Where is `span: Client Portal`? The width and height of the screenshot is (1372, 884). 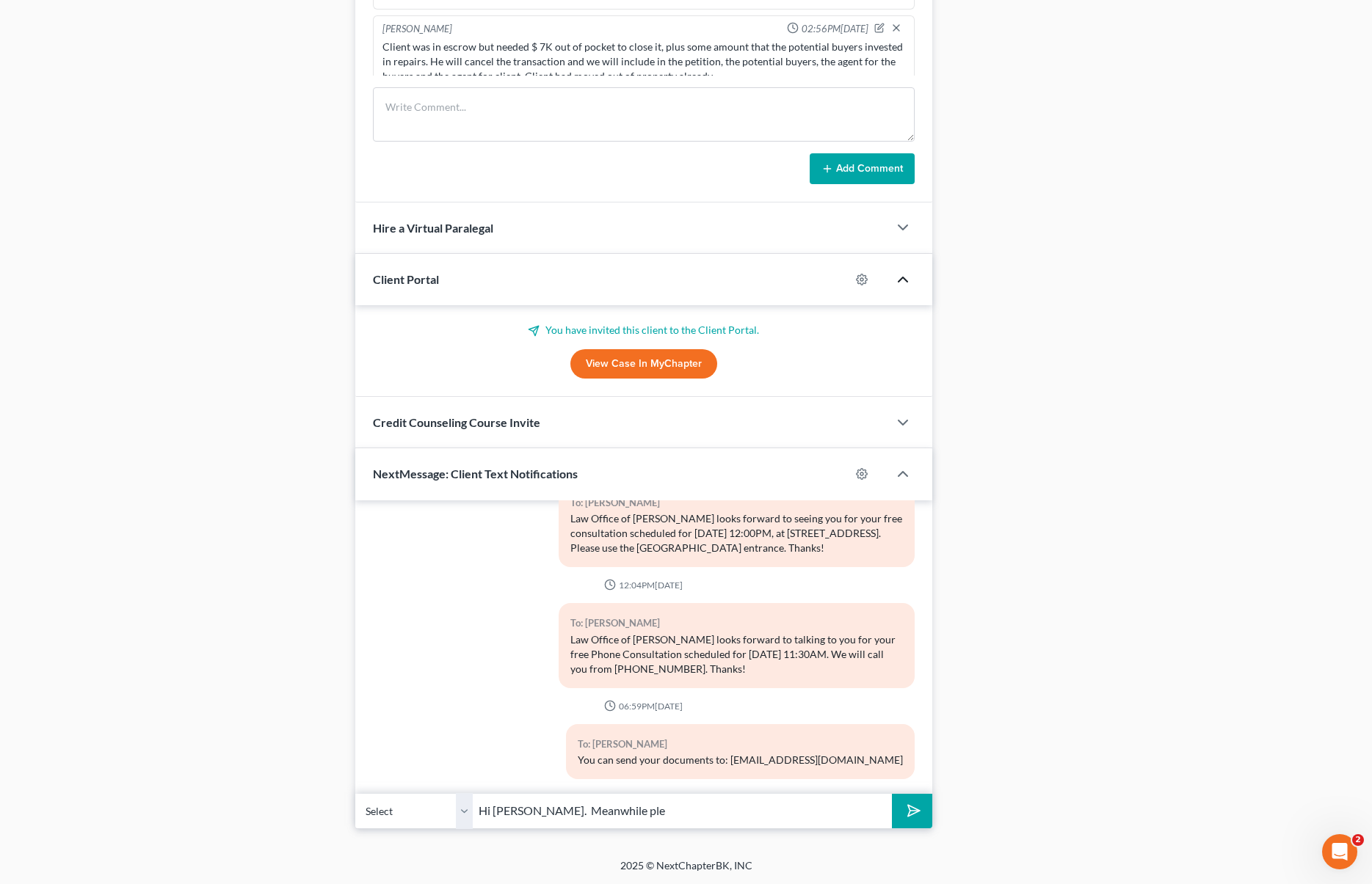 span: Client Portal is located at coordinates (405, 279).